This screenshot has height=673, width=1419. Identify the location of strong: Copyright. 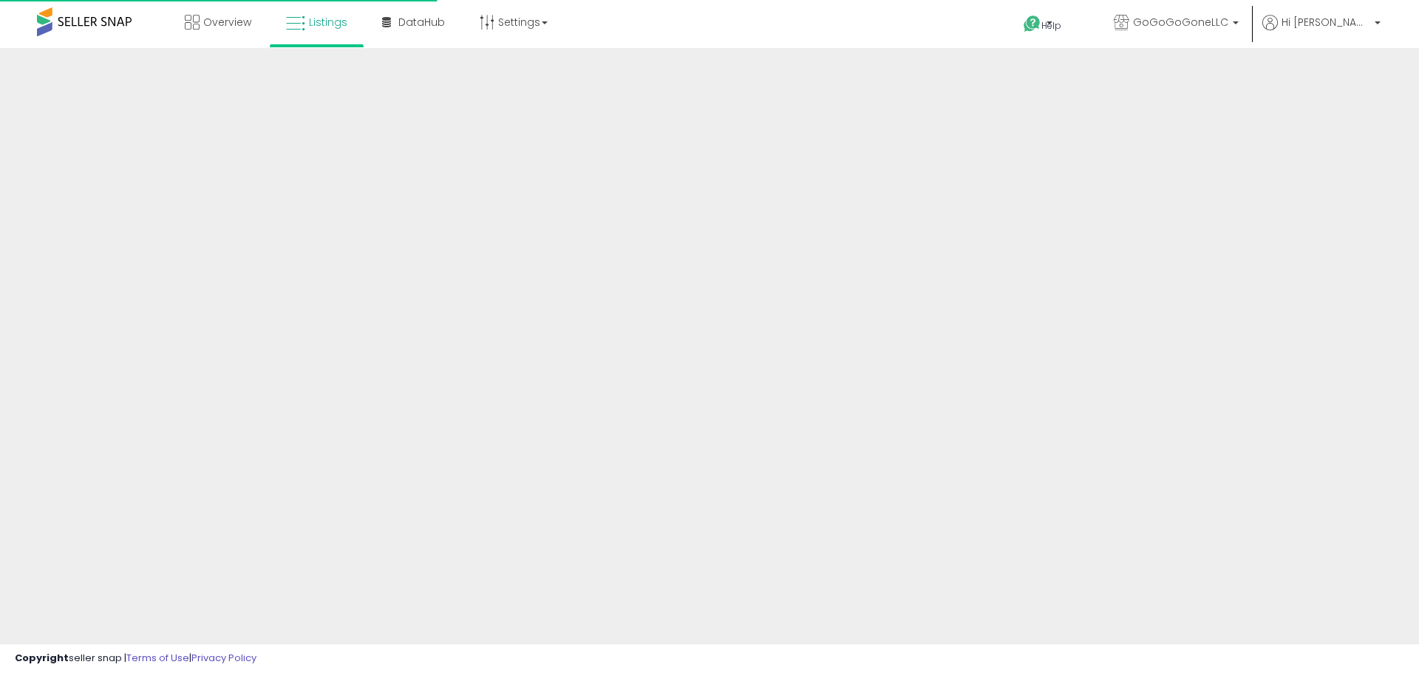
(41, 658).